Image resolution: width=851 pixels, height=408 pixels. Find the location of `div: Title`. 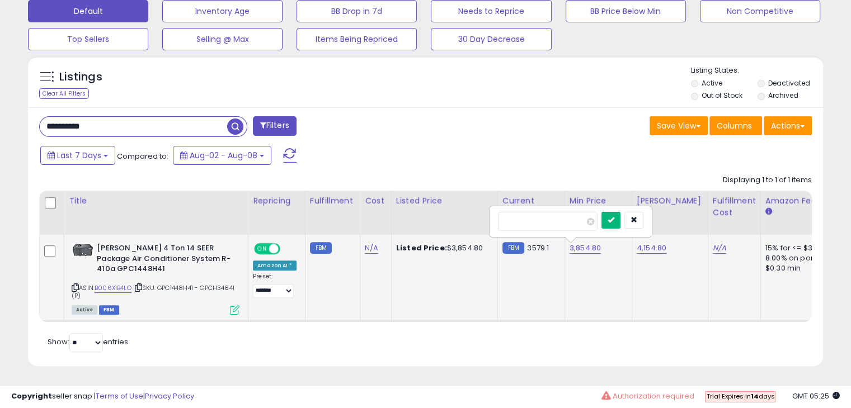

div: Title is located at coordinates (156, 201).